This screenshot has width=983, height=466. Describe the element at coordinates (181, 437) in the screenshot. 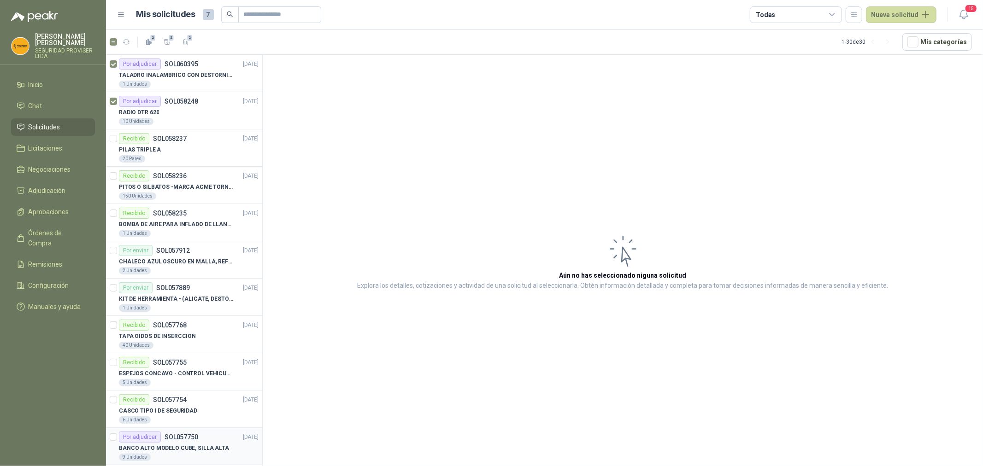

I see `p: SOL057750` at that location.